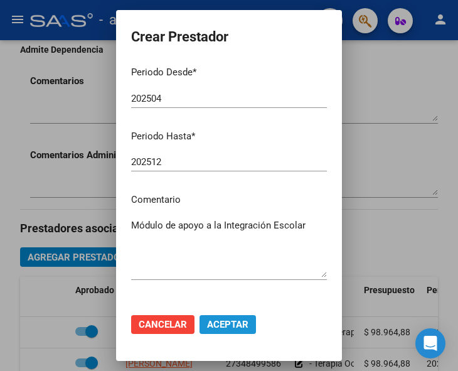 The image size is (458, 371). I want to click on p: Comentario, so click(229, 200).